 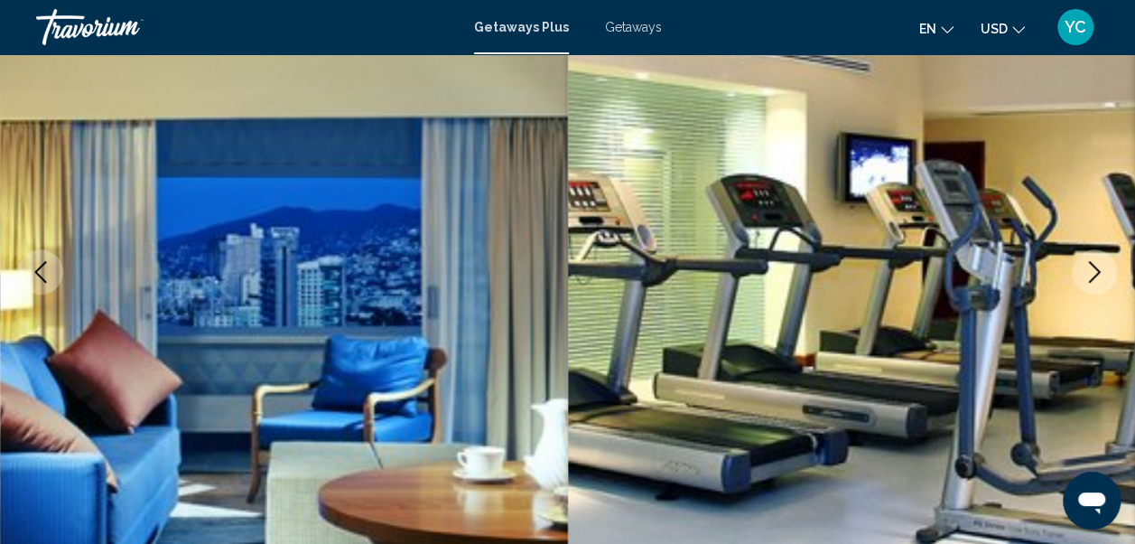 What do you see at coordinates (1075, 27) in the screenshot?
I see `button: User Menu` at bounding box center [1075, 27].